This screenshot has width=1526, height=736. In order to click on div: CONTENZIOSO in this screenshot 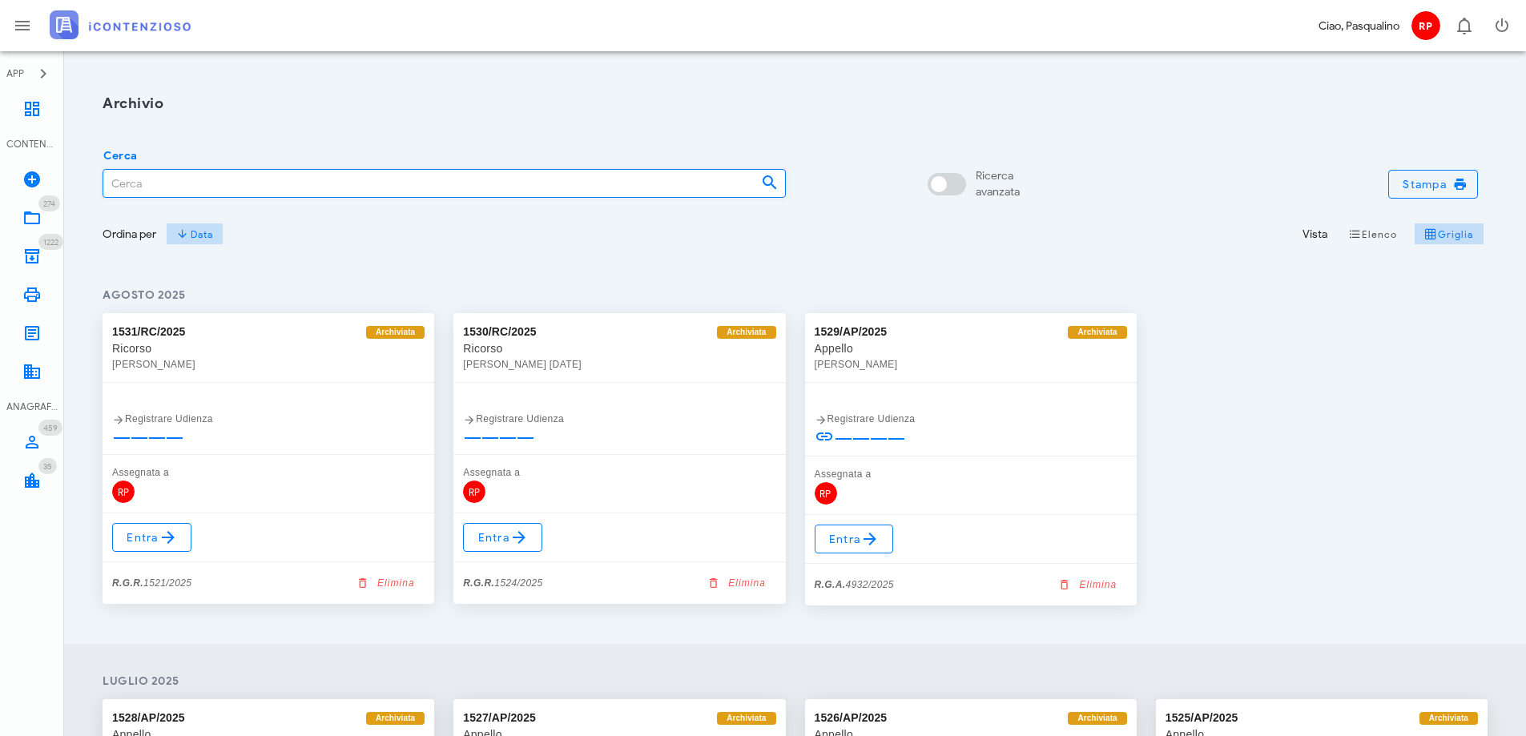, I will do `click(32, 144)`.